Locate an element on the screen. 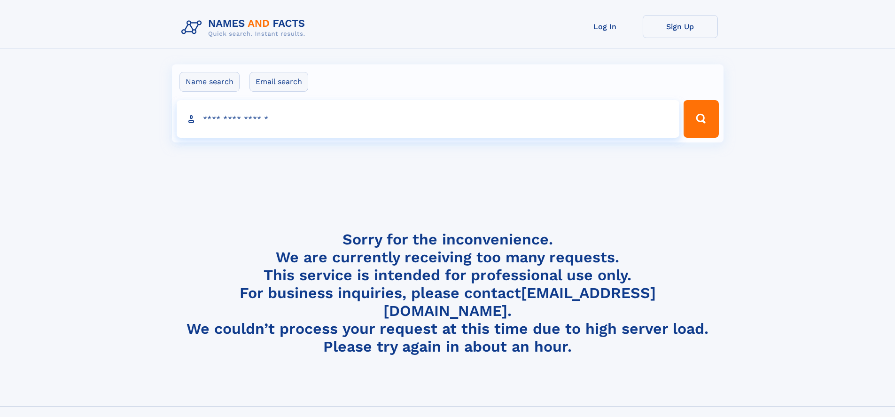  img: Logo Names and Facts is located at coordinates (245, 28).